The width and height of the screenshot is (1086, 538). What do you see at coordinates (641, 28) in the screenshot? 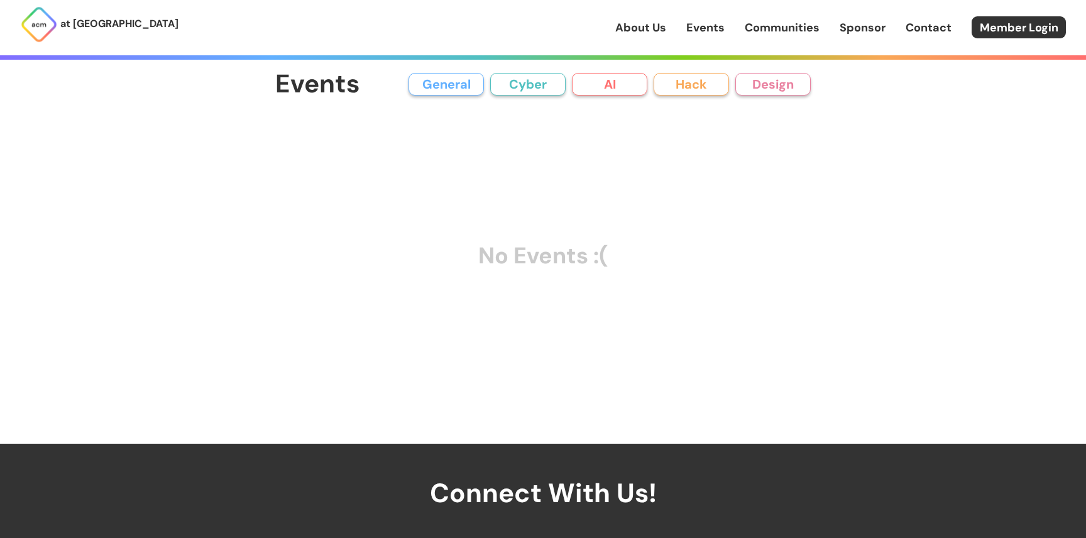
I see `a: About Us` at bounding box center [641, 28].